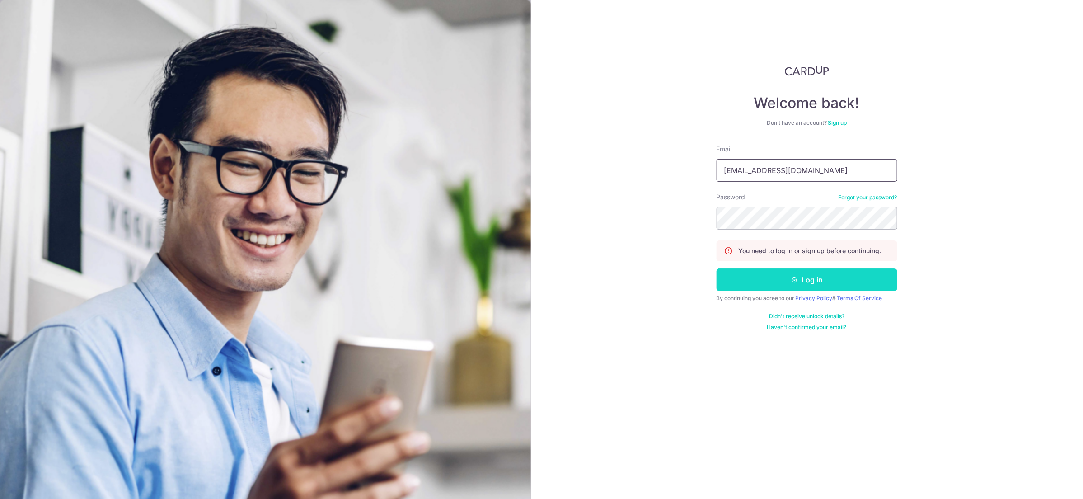 The height and width of the screenshot is (499, 1083). What do you see at coordinates (807, 280) in the screenshot?
I see `button: Log in` at bounding box center [807, 280].